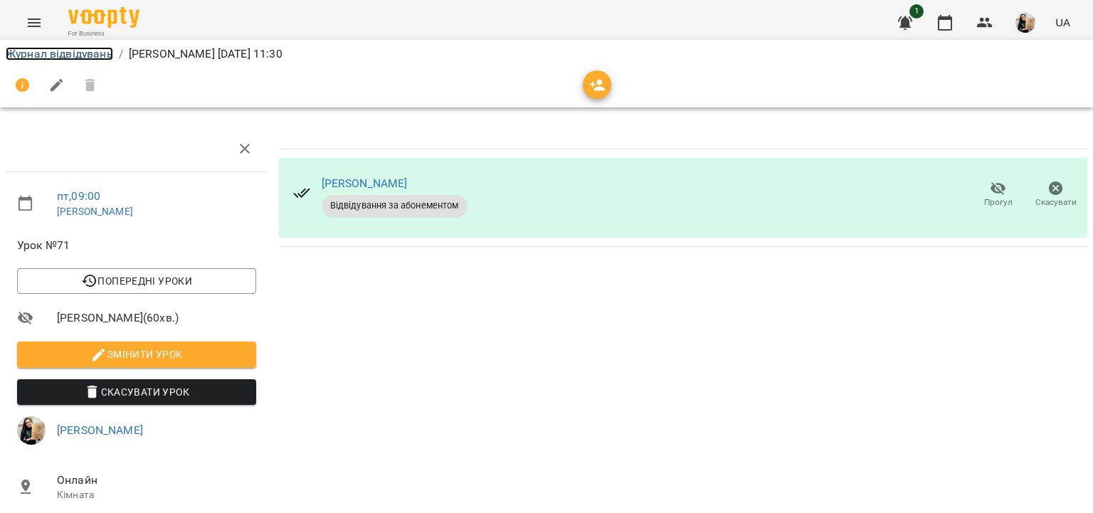 The width and height of the screenshot is (1093, 513). What do you see at coordinates (137, 354) in the screenshot?
I see `span: Змінити урок` at bounding box center [137, 354].